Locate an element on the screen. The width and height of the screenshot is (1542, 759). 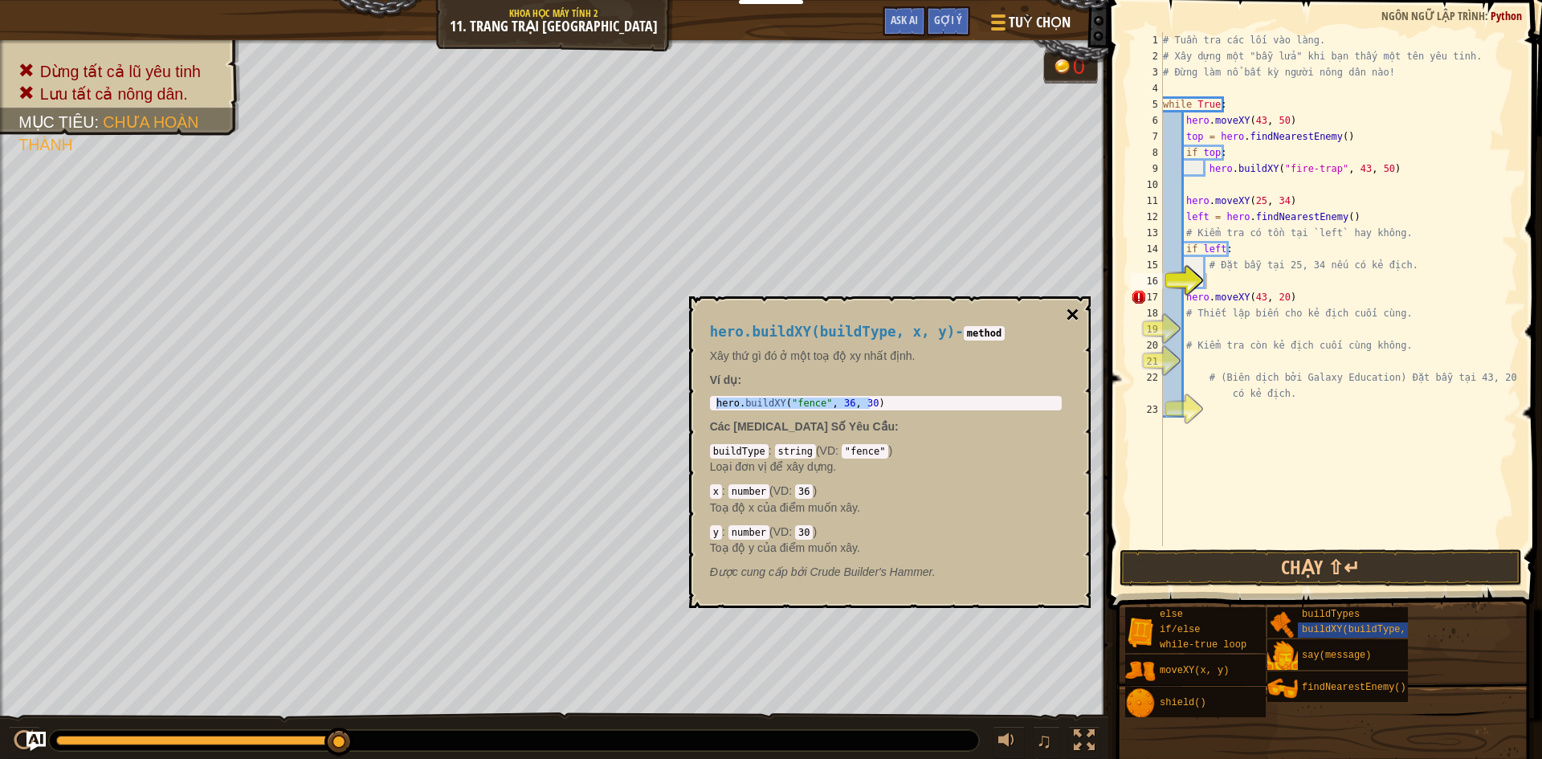
p: Loại đơn vị để xây dựng. is located at coordinates (886, 467).